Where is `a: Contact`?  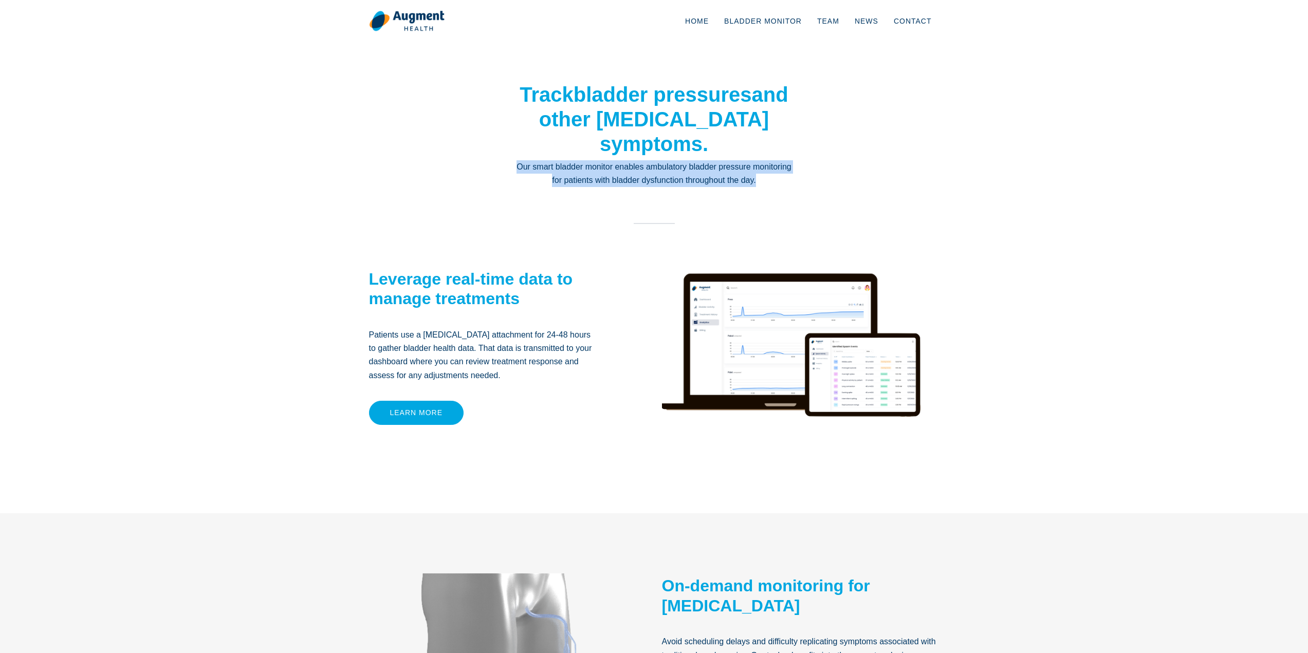 a: Contact is located at coordinates (913, 21).